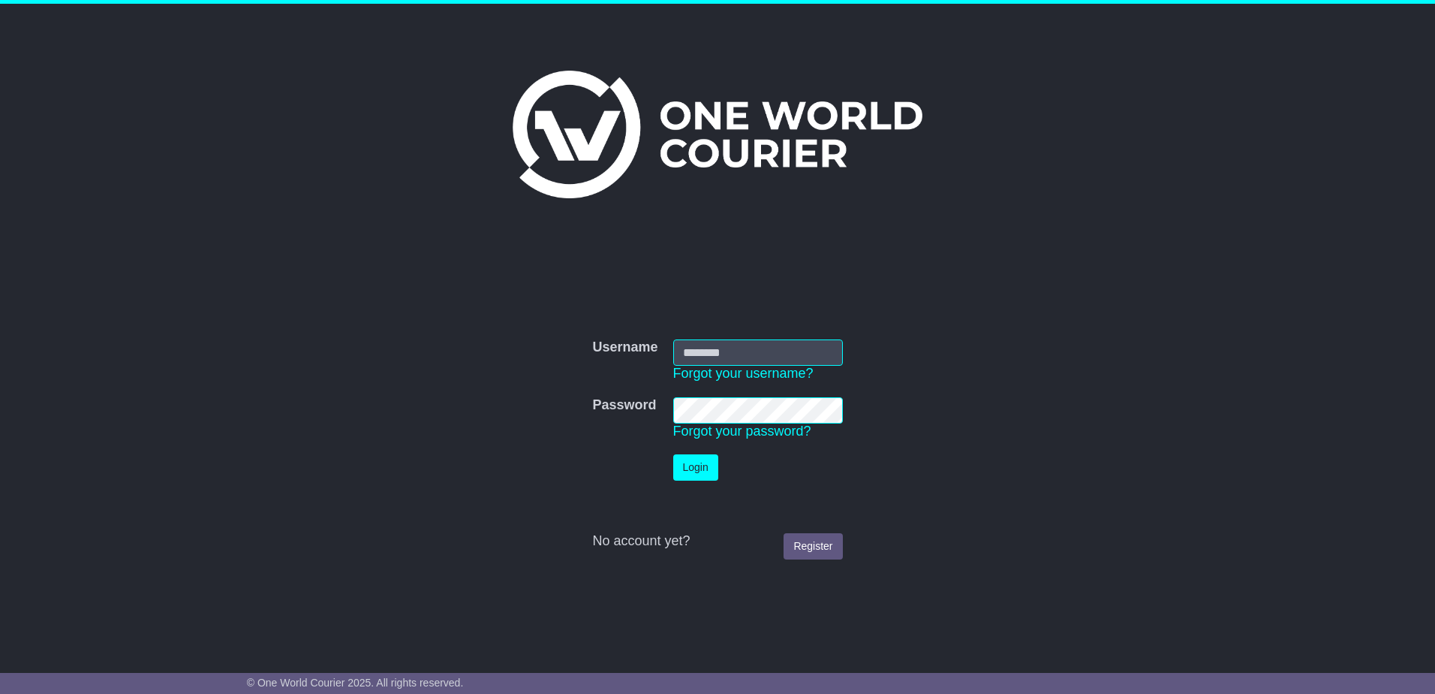  Describe the element at coordinates (813, 546) in the screenshot. I see `a: Register` at that location.